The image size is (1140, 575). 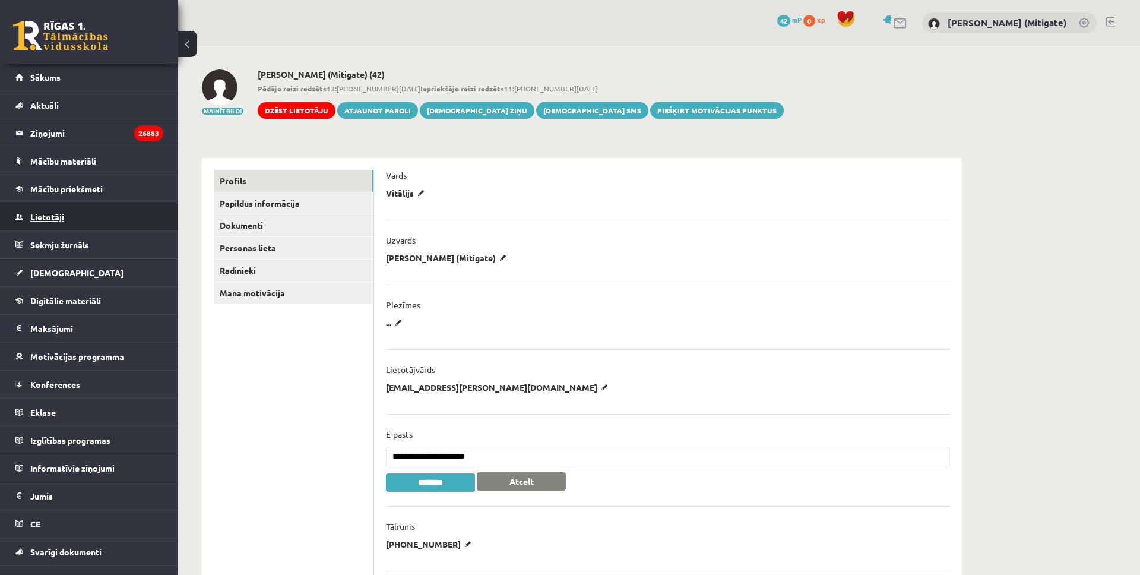 I want to click on a: Mācību materiāli, so click(x=89, y=161).